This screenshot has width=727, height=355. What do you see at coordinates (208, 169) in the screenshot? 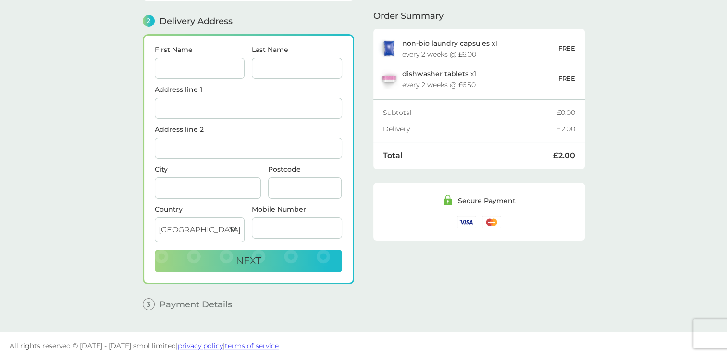
I see `label: City` at bounding box center [208, 169].